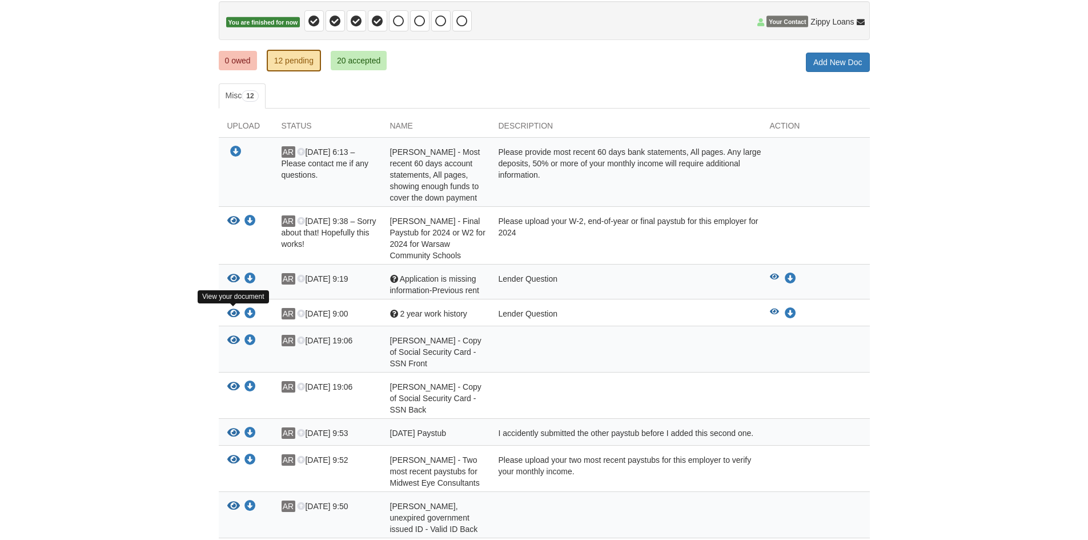 This screenshot has width=1088, height=540. I want to click on div: Please provide most recent 60 days bank statements, All pages. Any large deposits, 50% or more of..., so click(625, 175).